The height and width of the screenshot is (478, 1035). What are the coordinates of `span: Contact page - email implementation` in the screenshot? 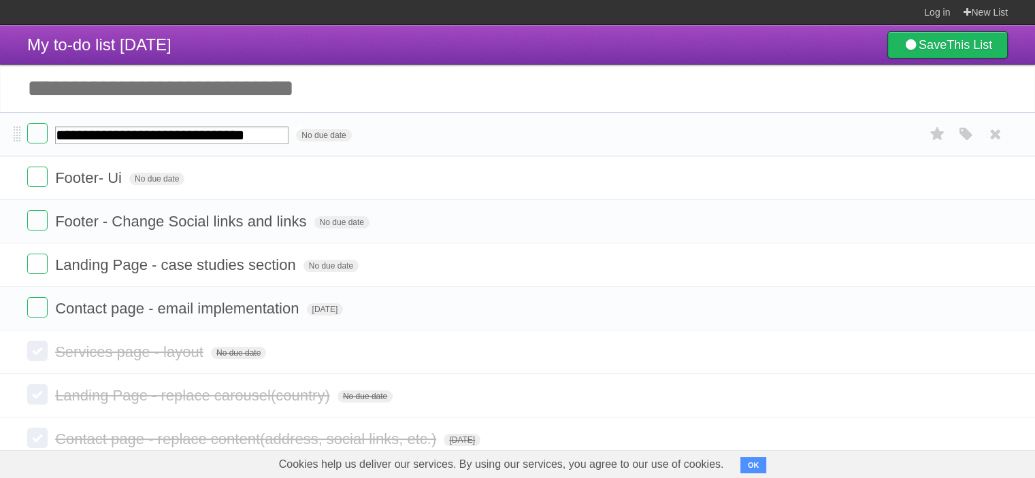 It's located at (178, 308).